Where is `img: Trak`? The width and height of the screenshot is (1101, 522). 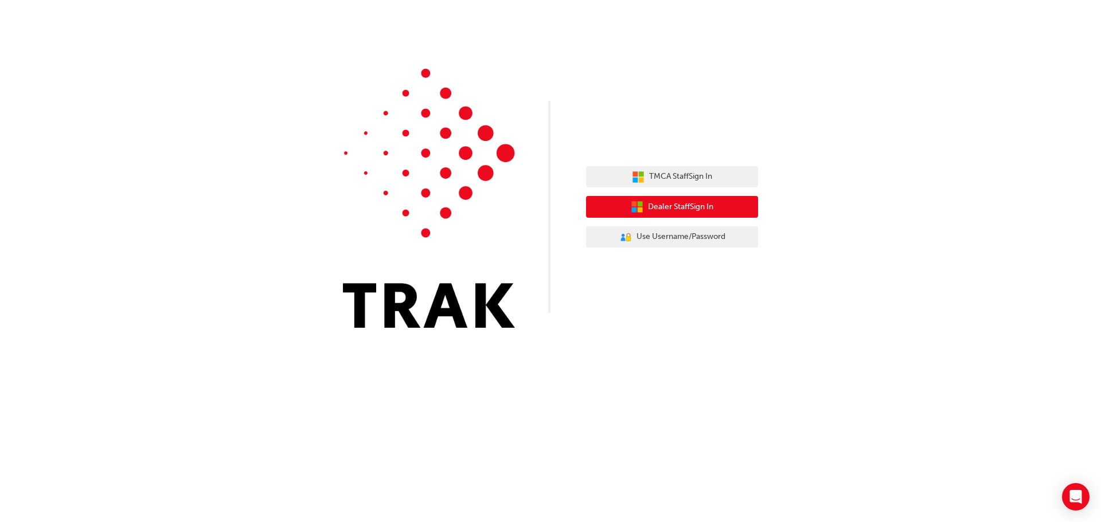
img: Trak is located at coordinates (429, 198).